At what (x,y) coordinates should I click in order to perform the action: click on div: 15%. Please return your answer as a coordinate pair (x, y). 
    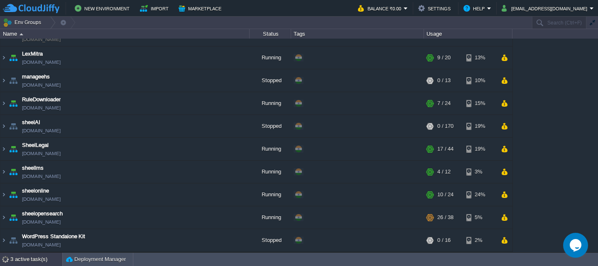
    Looking at the image, I should click on (480, 103).